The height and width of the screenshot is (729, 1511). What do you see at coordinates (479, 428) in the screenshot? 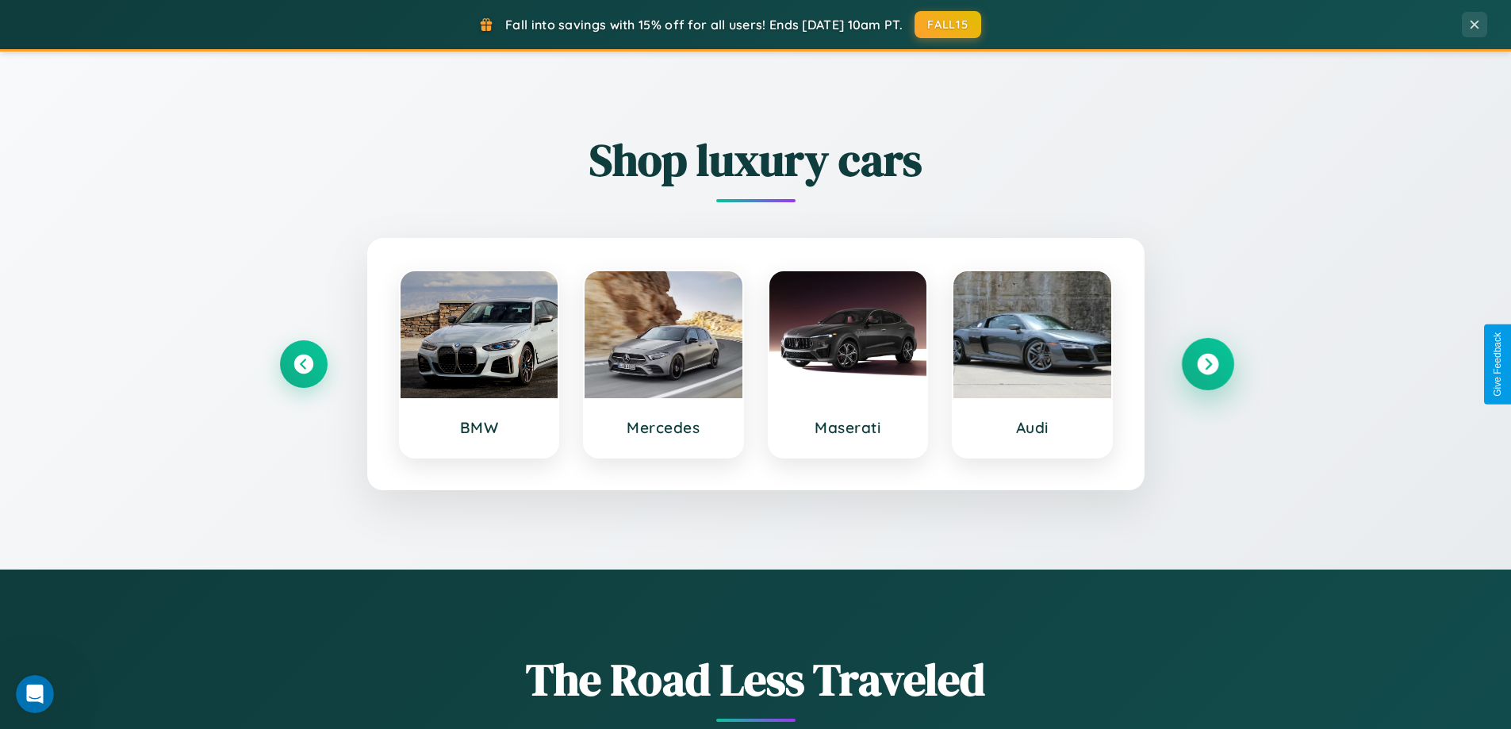
I see `h3: BMW` at bounding box center [479, 428].